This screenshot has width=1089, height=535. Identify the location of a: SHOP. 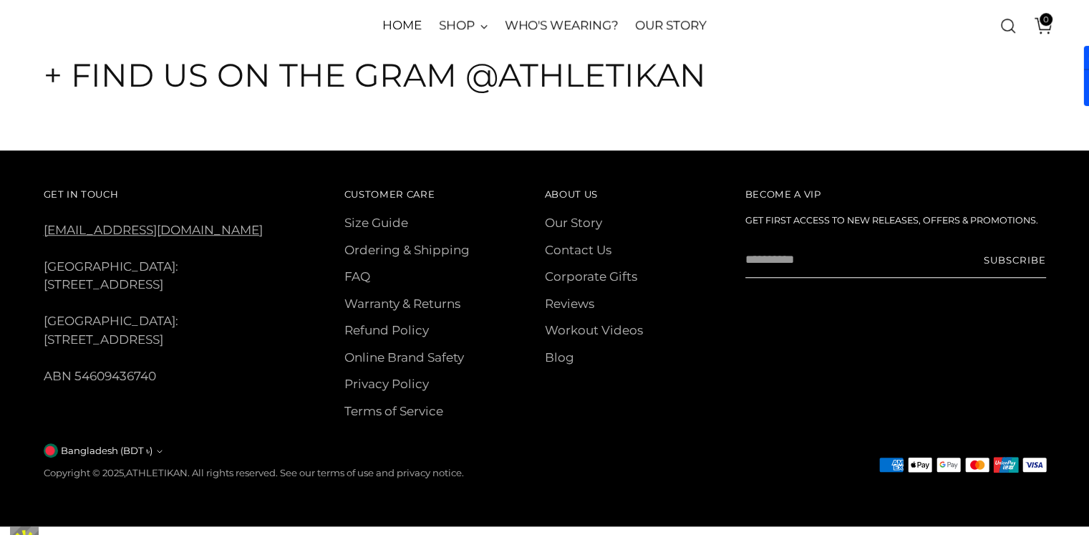
(463, 26).